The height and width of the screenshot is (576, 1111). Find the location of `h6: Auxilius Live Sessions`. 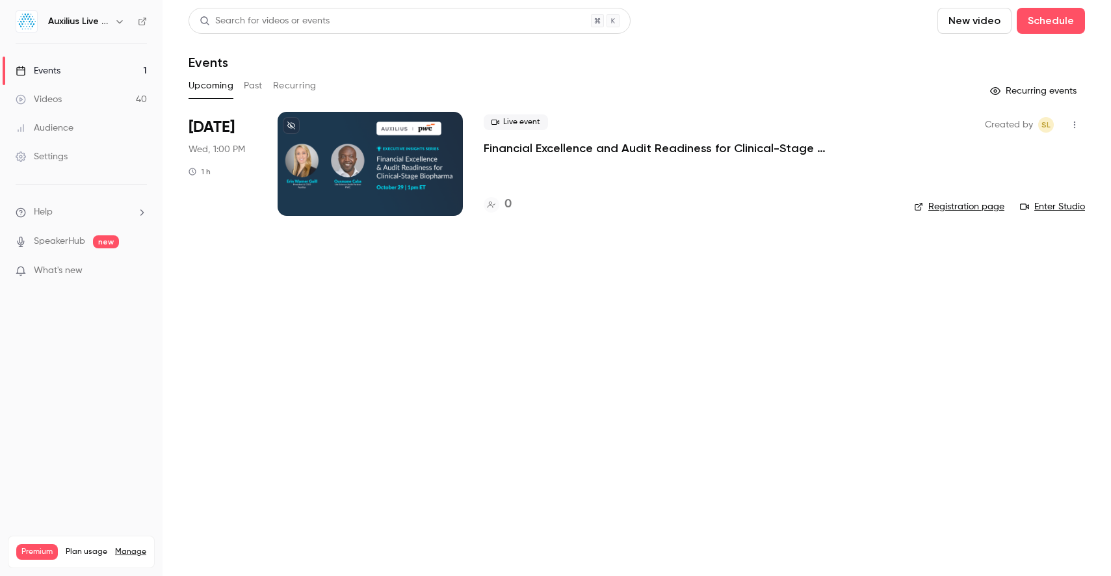

h6: Auxilius Live Sessions is located at coordinates (79, 21).